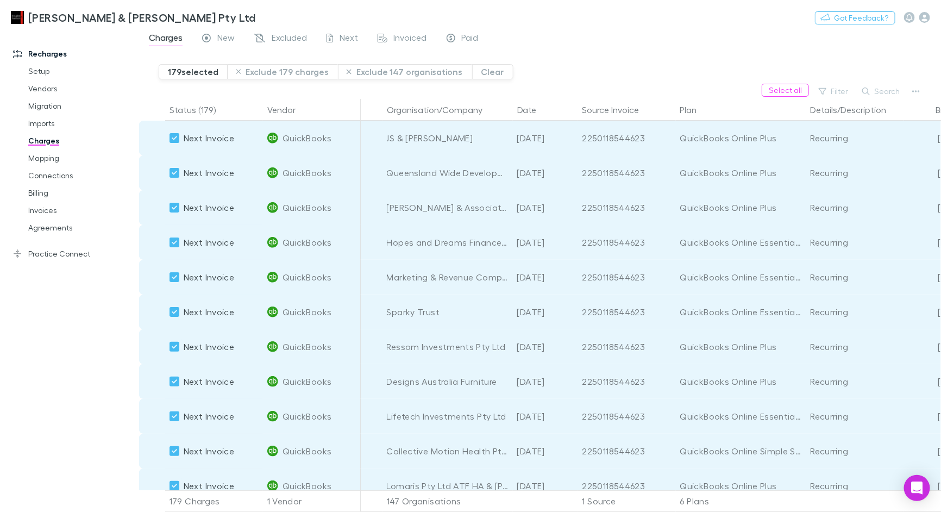 The height and width of the screenshot is (512, 941). I want to click on a: Charges, so click(77, 141).